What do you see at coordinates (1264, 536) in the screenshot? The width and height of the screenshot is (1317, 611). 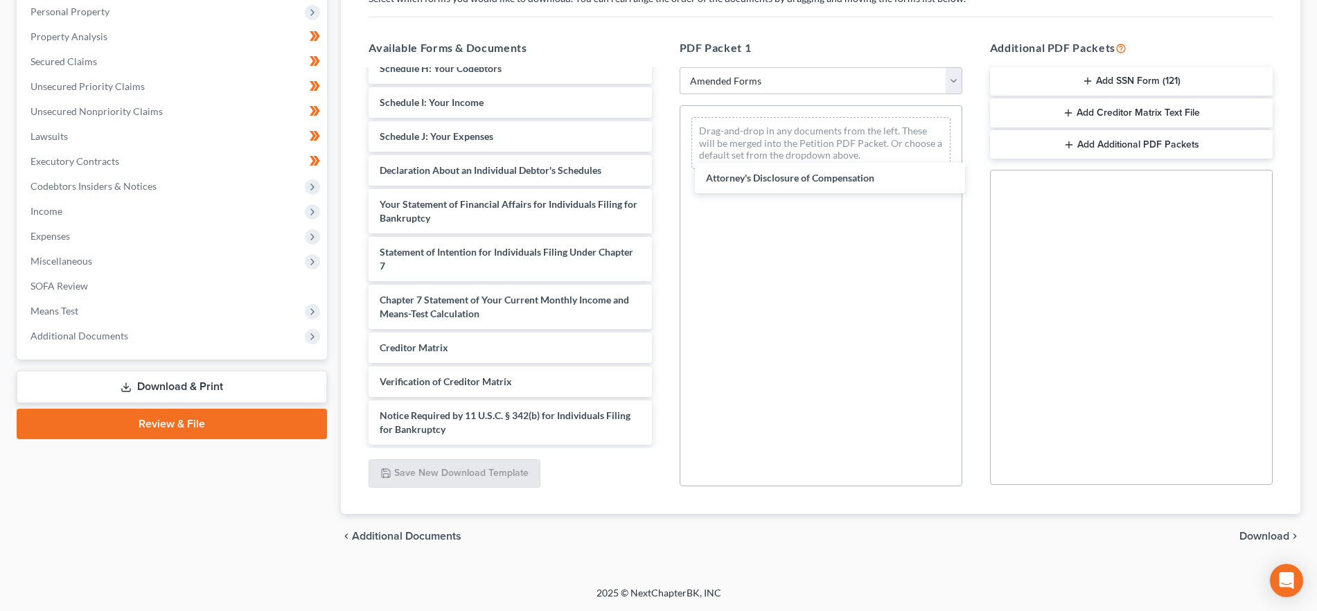 I see `span: Download` at bounding box center [1264, 536].